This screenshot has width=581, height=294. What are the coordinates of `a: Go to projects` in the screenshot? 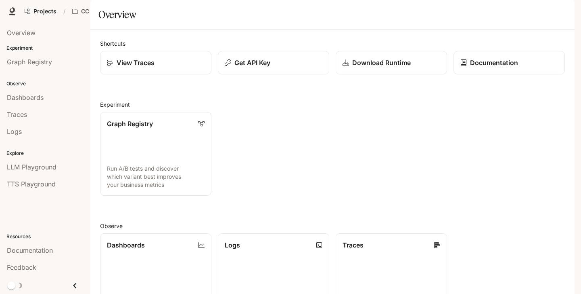 It's located at (40, 11).